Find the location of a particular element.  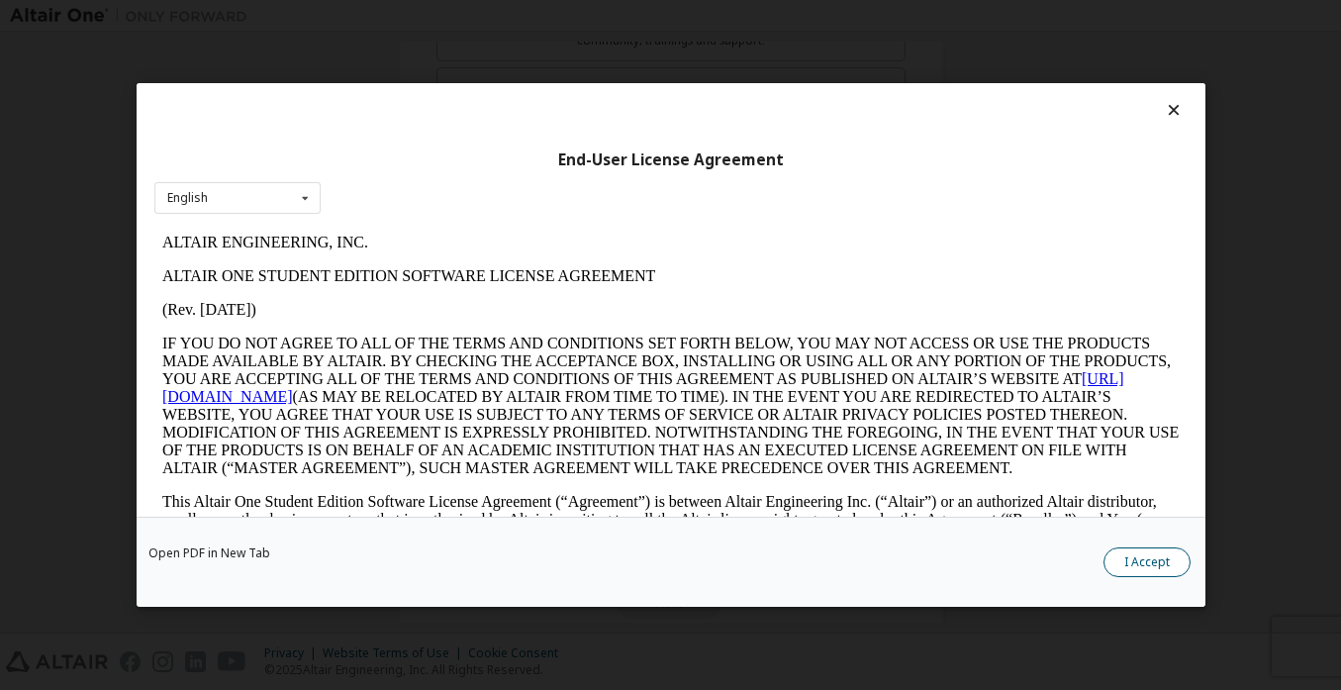

p: ALTAIR ENGINEERING, INC. is located at coordinates (517, 17).